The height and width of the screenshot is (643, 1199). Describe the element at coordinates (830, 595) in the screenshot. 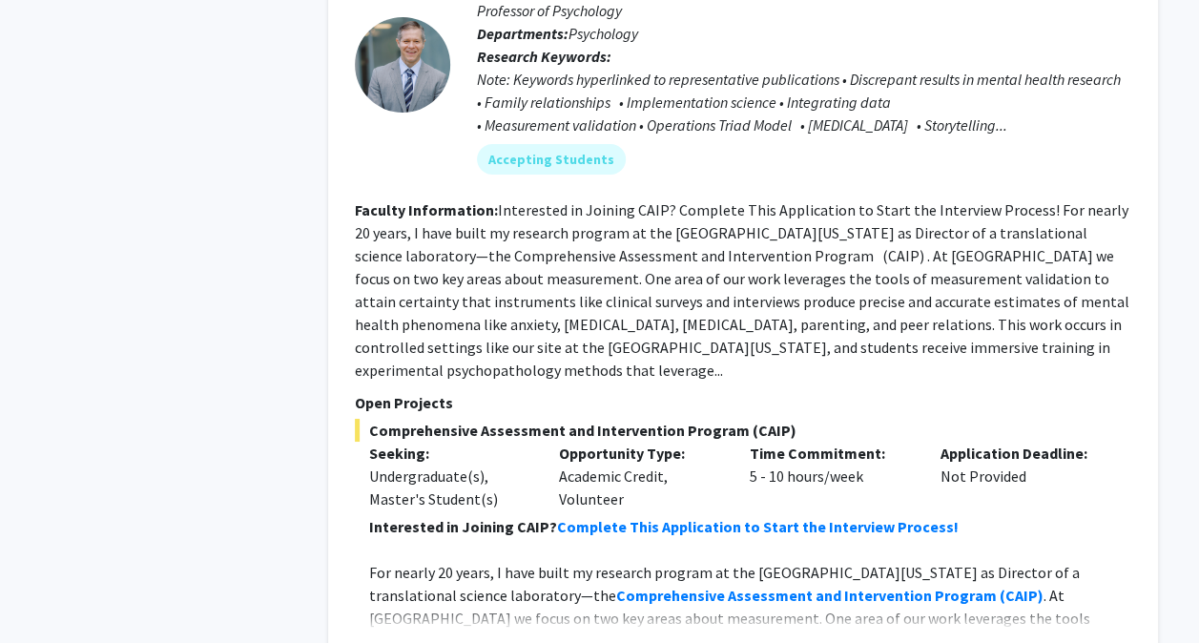

I see `a: Comprehensive Assessment and Intervention Program (CAIP)` at that location.